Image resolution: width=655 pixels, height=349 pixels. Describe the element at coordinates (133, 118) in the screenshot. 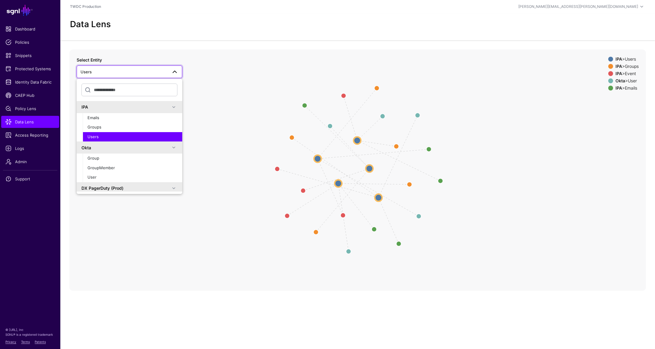

I see `button: Emails` at that location.